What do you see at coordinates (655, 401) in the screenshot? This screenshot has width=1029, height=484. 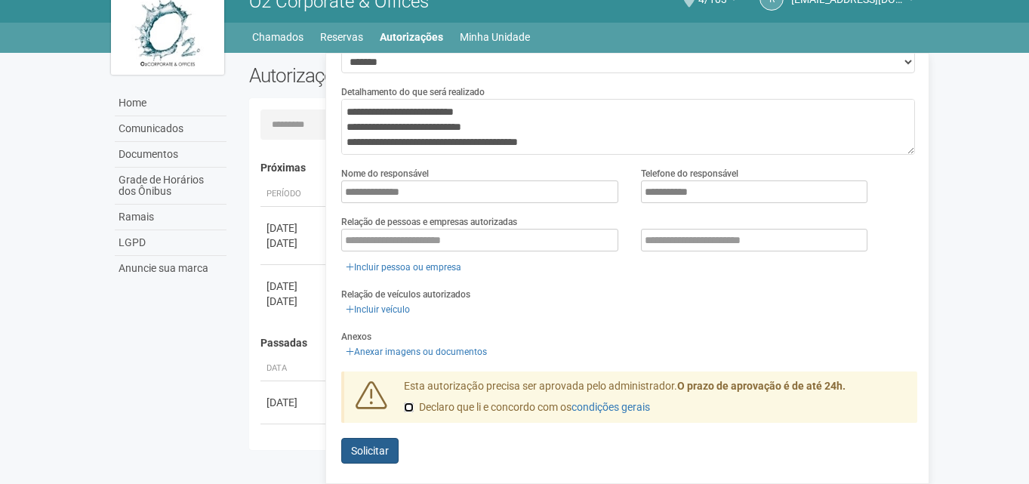 I see `div: Esta autorização precisa ser aprovada pelo administrador.` at bounding box center [655, 401].